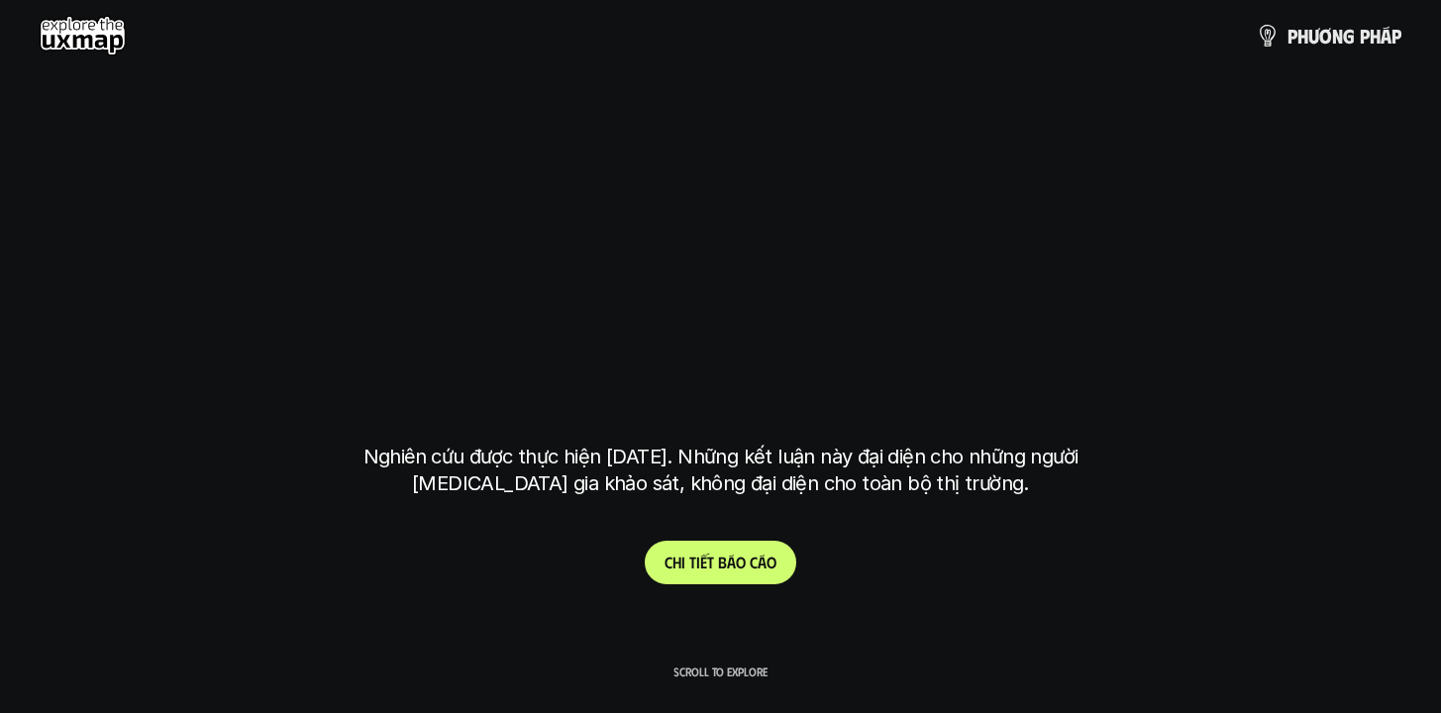 The height and width of the screenshot is (713, 1441). I want to click on span: g, so click(1349, 36).